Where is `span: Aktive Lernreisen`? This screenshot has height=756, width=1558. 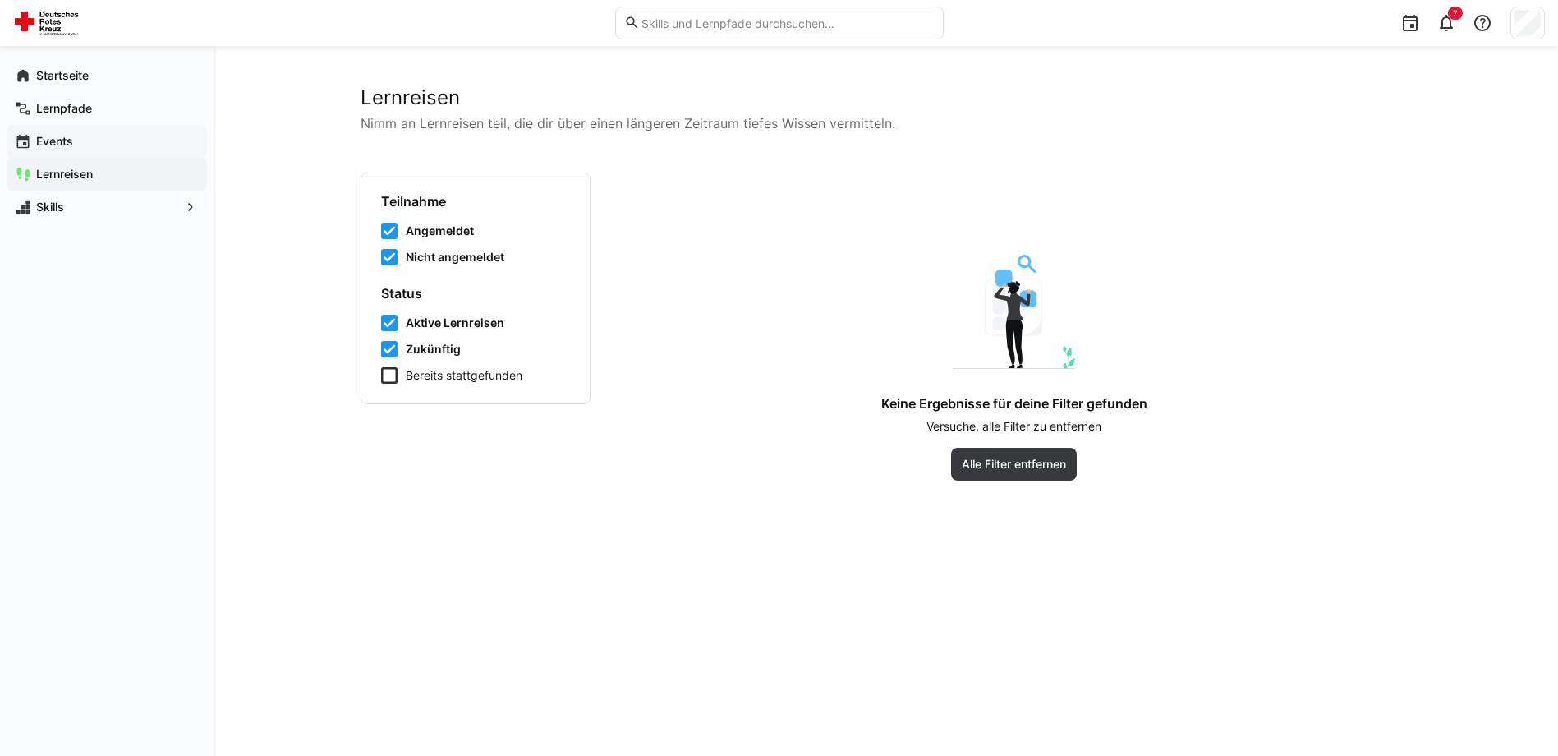 span: Aktive Lernreisen is located at coordinates (455, 323).